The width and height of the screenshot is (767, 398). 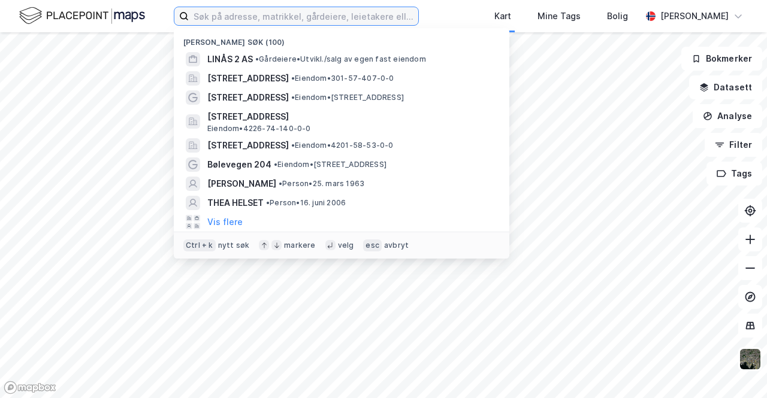 What do you see at coordinates (306, 203) in the screenshot?
I see `span: Person • 16. juni 2006` at bounding box center [306, 203].